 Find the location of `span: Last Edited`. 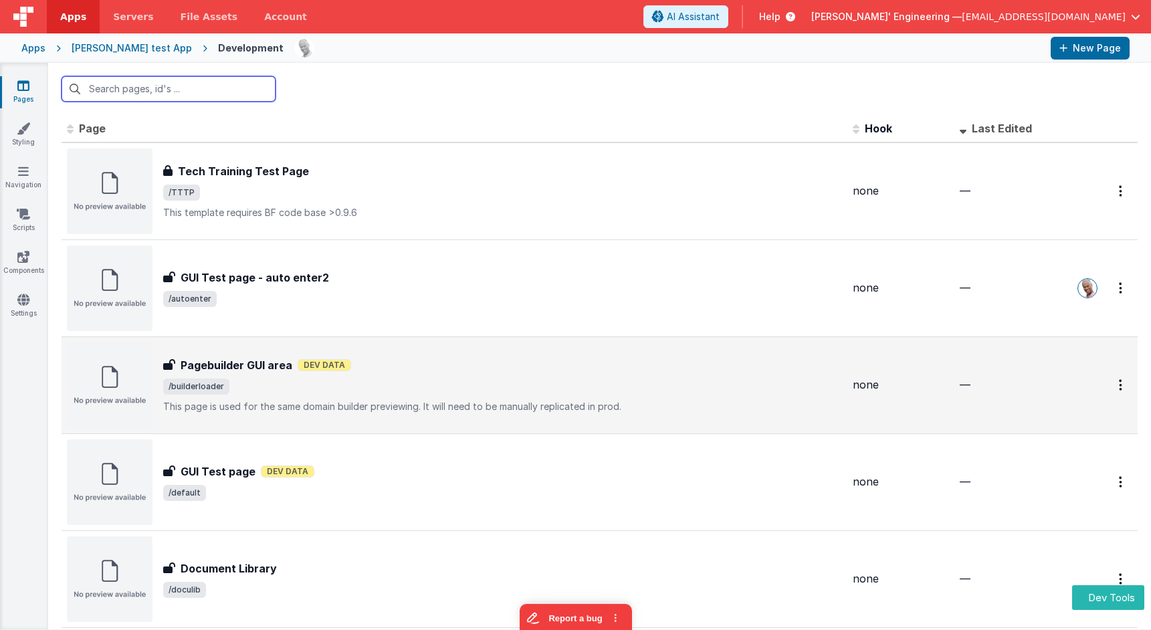

span: Last Edited is located at coordinates (1002, 128).